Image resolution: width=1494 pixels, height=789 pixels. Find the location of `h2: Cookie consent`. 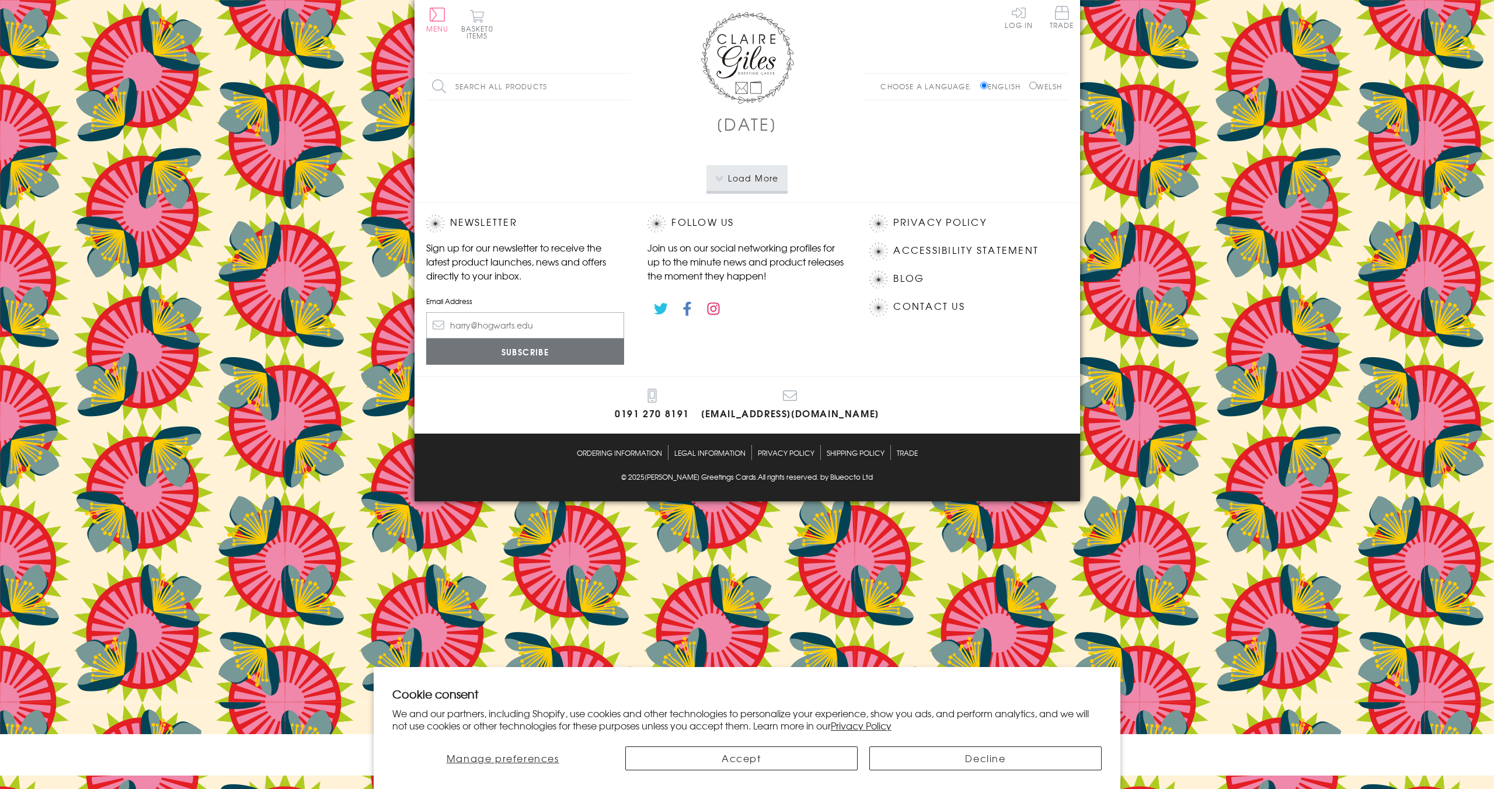

h2: Cookie consent is located at coordinates (747, 694).